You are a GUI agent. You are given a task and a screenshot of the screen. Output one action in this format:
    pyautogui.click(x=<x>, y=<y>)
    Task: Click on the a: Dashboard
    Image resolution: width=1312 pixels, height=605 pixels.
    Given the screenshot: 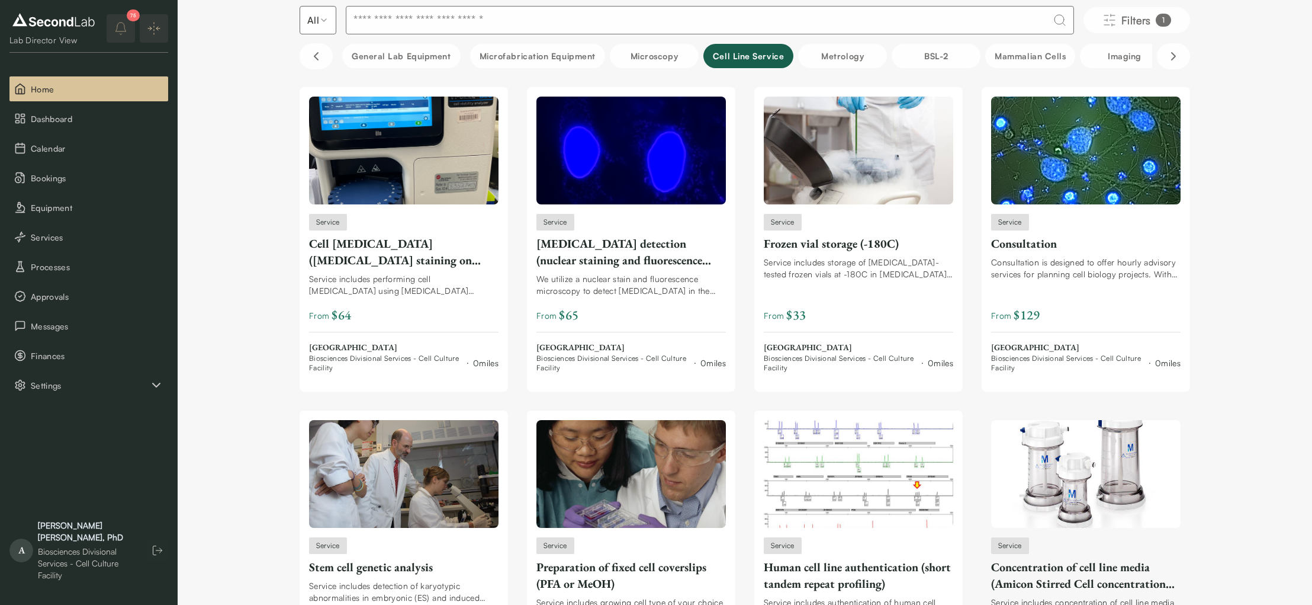 What is the action you would take?
    pyautogui.click(x=89, y=118)
    